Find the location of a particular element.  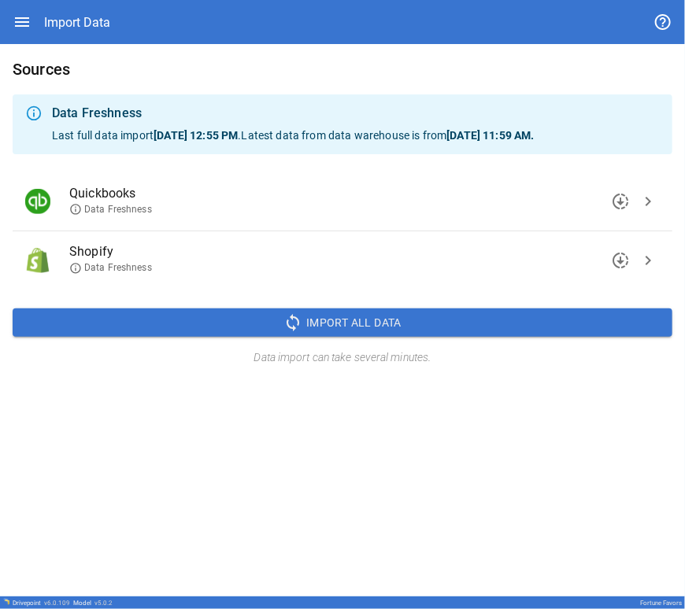

div: Fortune Favors is located at coordinates (660, 603).